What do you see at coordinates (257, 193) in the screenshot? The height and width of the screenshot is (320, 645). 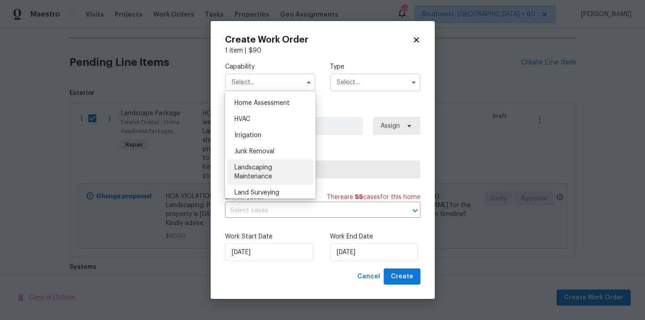 I see `span: Land Surveying` at bounding box center [257, 193].